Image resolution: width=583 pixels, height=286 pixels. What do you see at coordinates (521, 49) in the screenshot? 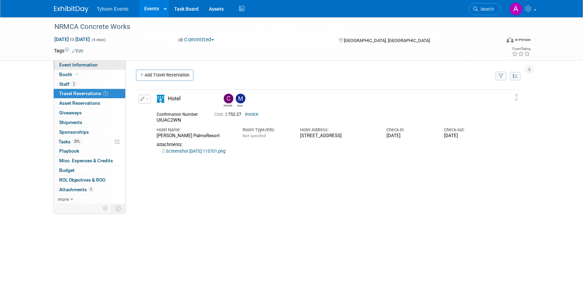
I see `div: Event Rating` at bounding box center [521, 49].